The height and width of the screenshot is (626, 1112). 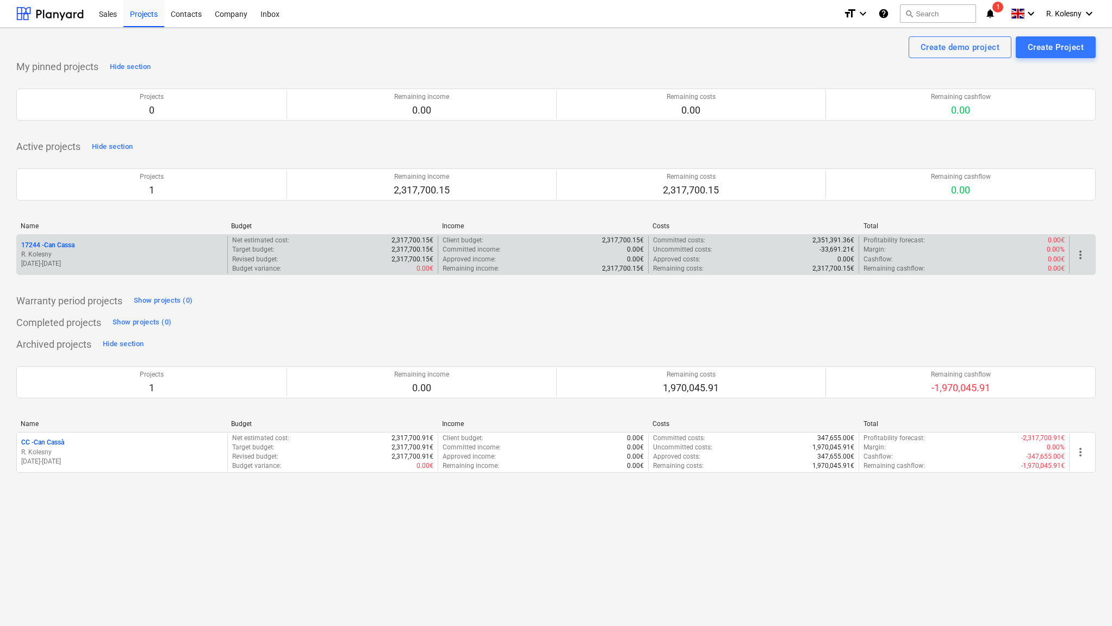 What do you see at coordinates (469, 259) in the screenshot?
I see `p: Approved income :` at bounding box center [469, 259].